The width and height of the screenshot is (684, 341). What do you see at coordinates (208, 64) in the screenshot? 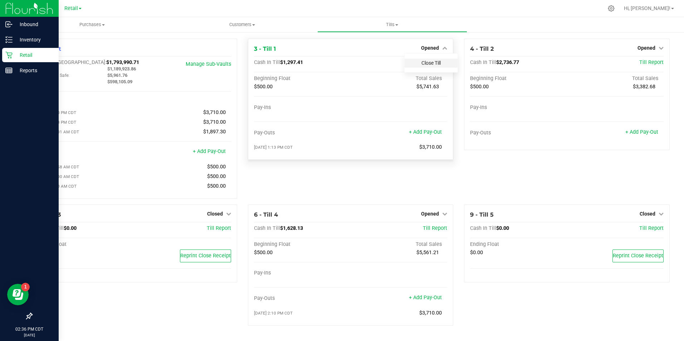
I see `a: Manage Sub-Vaults` at bounding box center [208, 64].